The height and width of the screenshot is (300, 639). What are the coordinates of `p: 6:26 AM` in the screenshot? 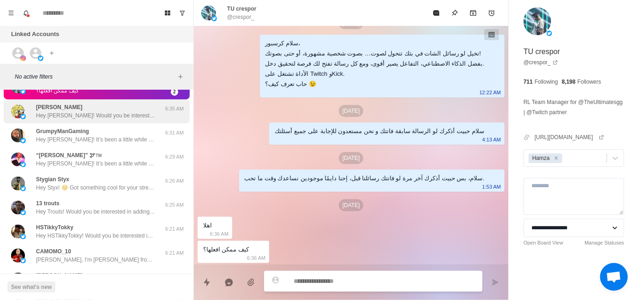 It's located at (175, 181).